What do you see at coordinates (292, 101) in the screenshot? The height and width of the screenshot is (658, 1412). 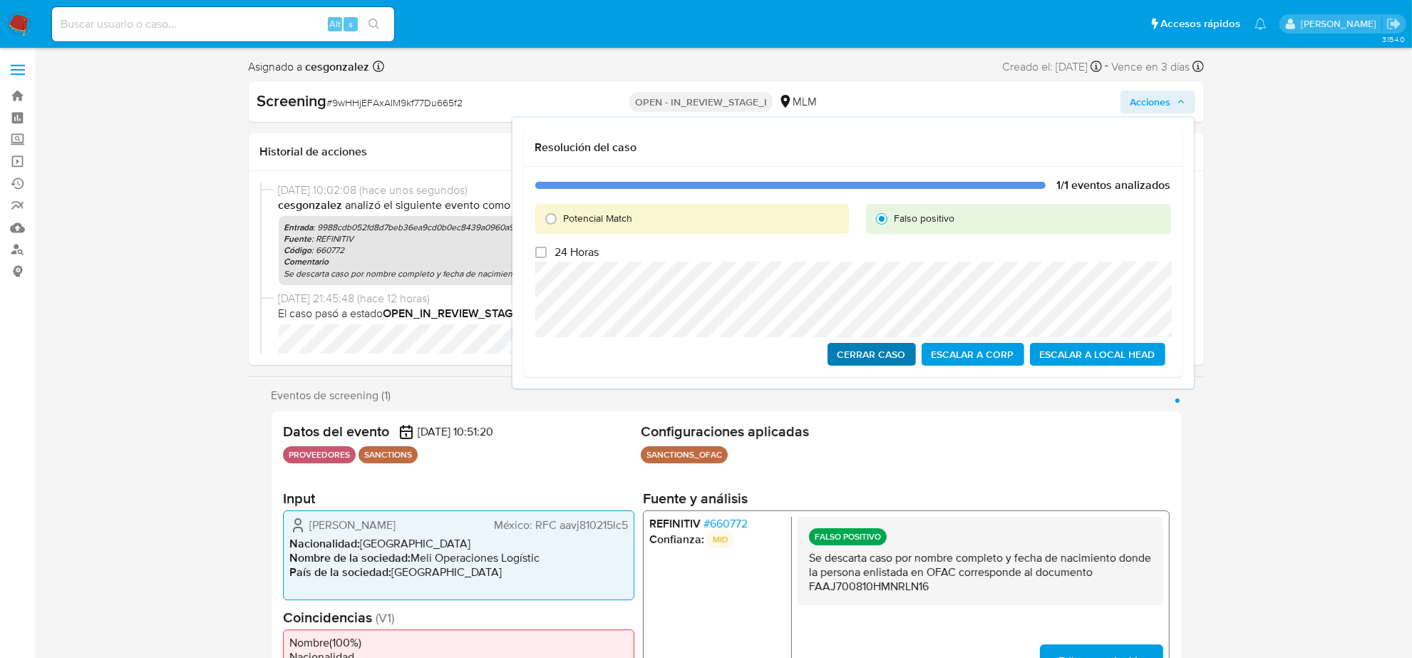 I see `b: Screening` at bounding box center [292, 101].